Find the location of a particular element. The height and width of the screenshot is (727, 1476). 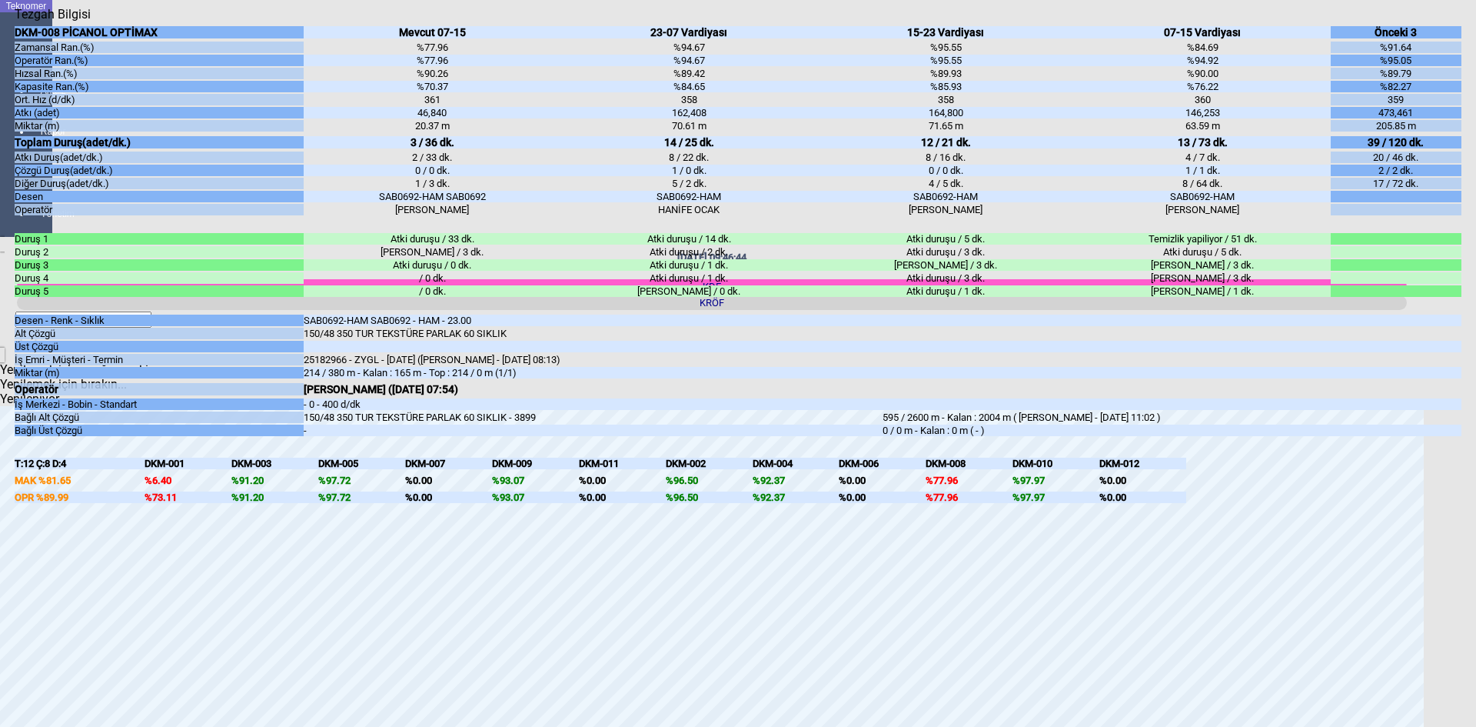

div: %95.05 is located at coordinates (1396, 60).